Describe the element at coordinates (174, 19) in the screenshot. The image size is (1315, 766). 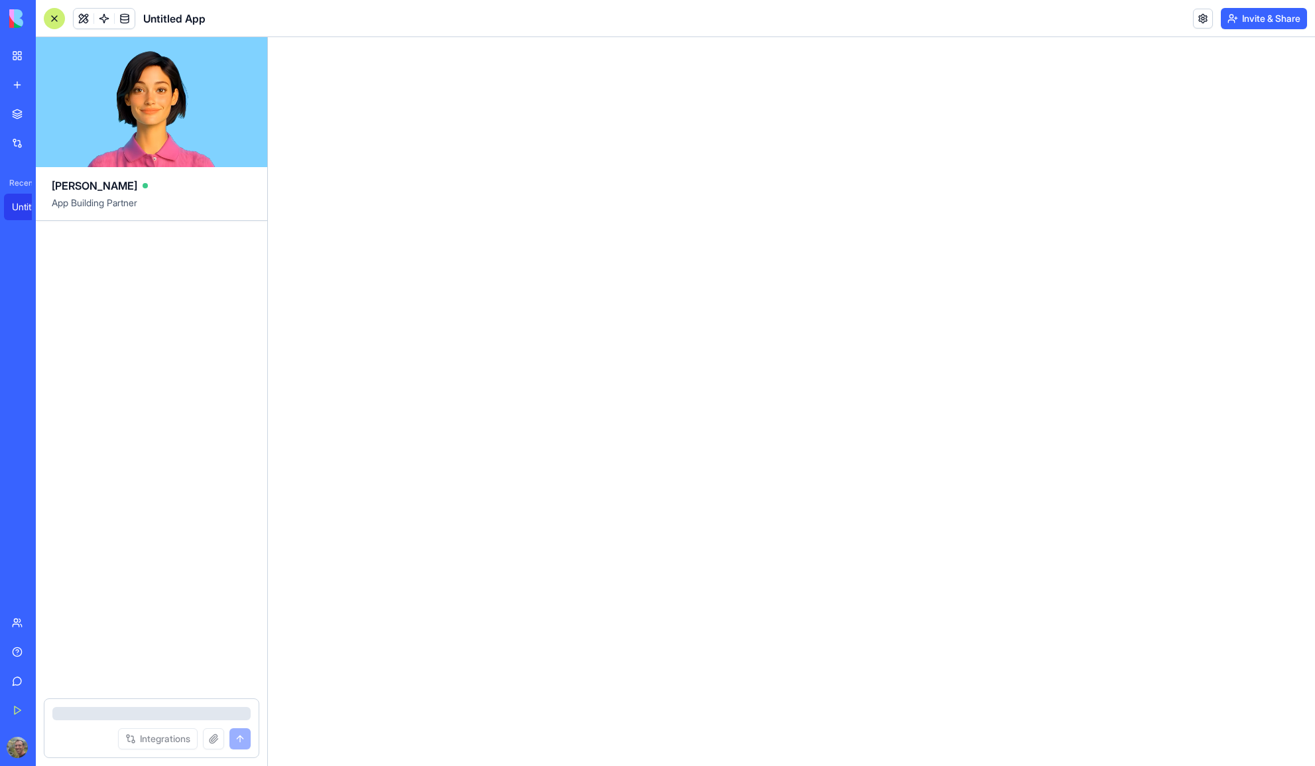
I see `span: Untitled App` at that location.